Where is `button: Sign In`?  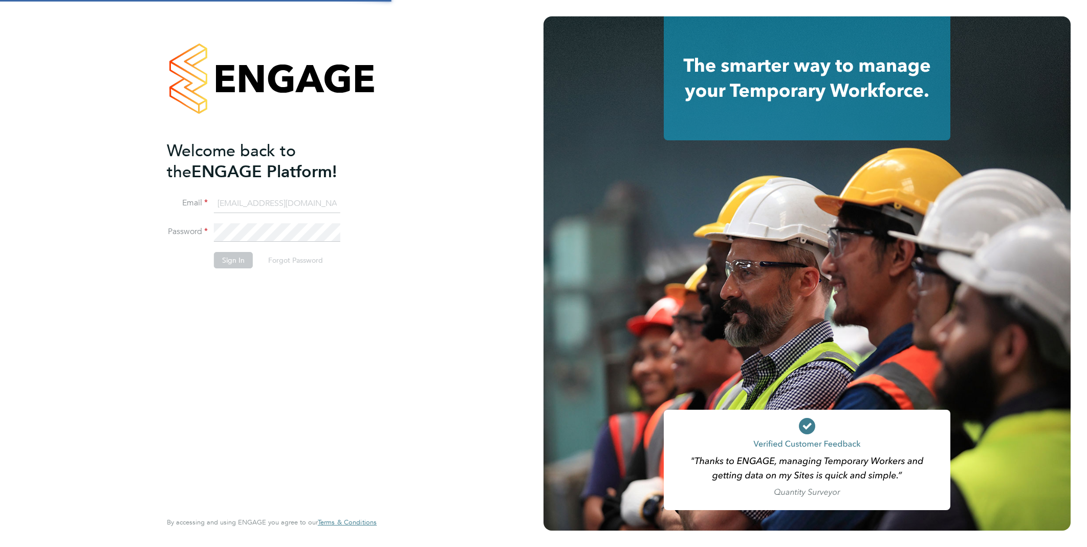 button: Sign In is located at coordinates (233, 260).